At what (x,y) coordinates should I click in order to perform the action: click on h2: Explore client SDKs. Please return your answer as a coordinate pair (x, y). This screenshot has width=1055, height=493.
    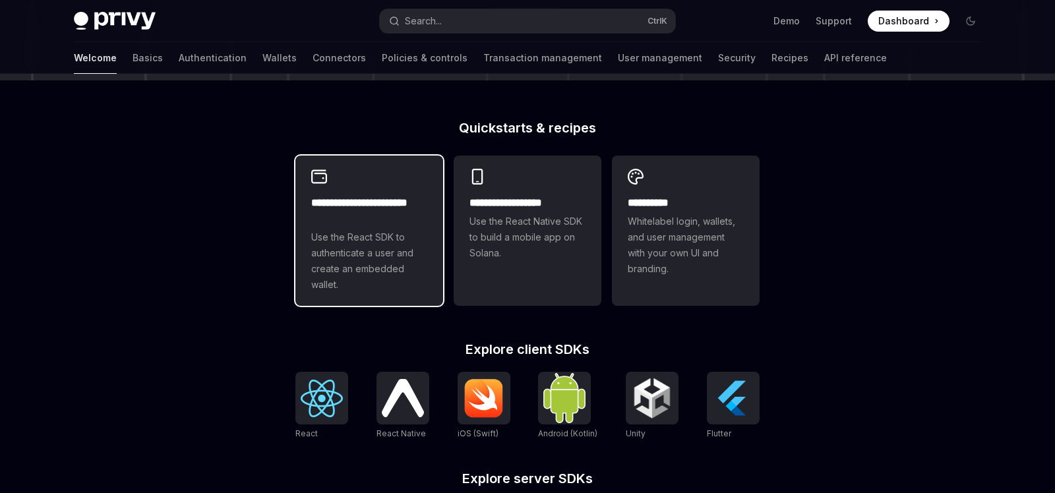
    Looking at the image, I should click on (527, 349).